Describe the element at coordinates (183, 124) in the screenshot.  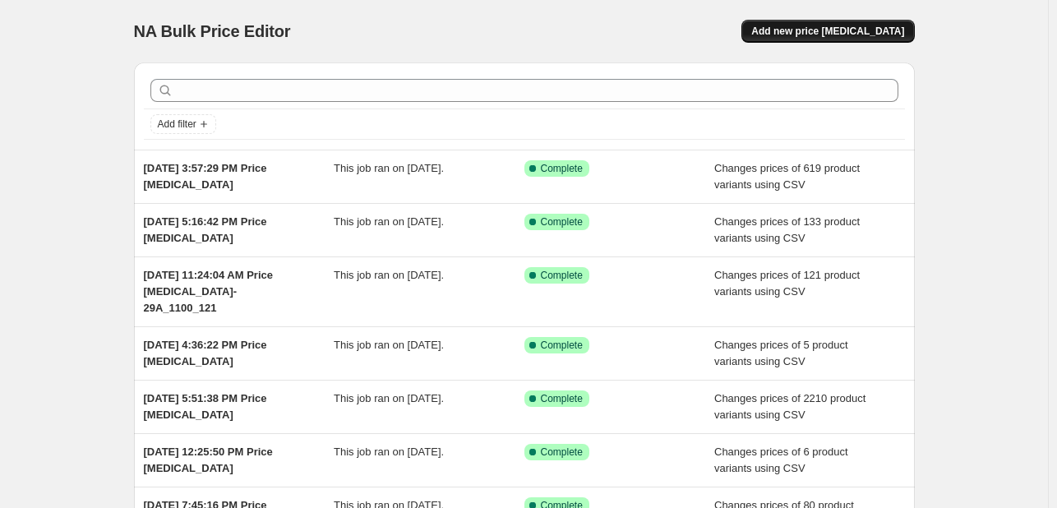
I see `button: Add filter` at that location.